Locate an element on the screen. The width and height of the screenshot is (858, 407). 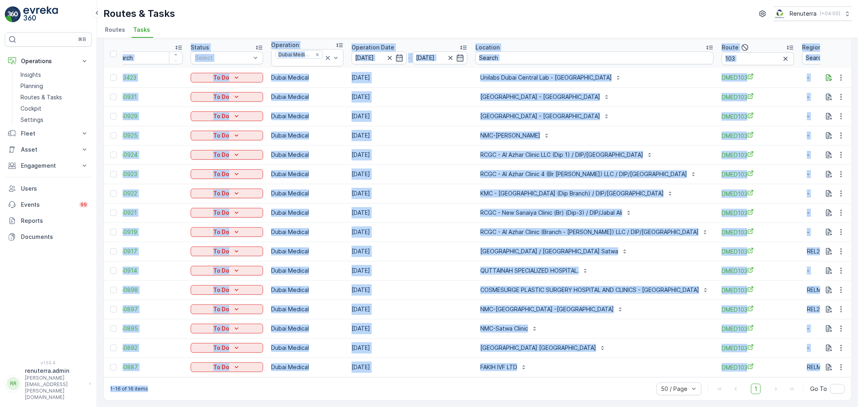
a: Cockpit is located at coordinates (54, 109).